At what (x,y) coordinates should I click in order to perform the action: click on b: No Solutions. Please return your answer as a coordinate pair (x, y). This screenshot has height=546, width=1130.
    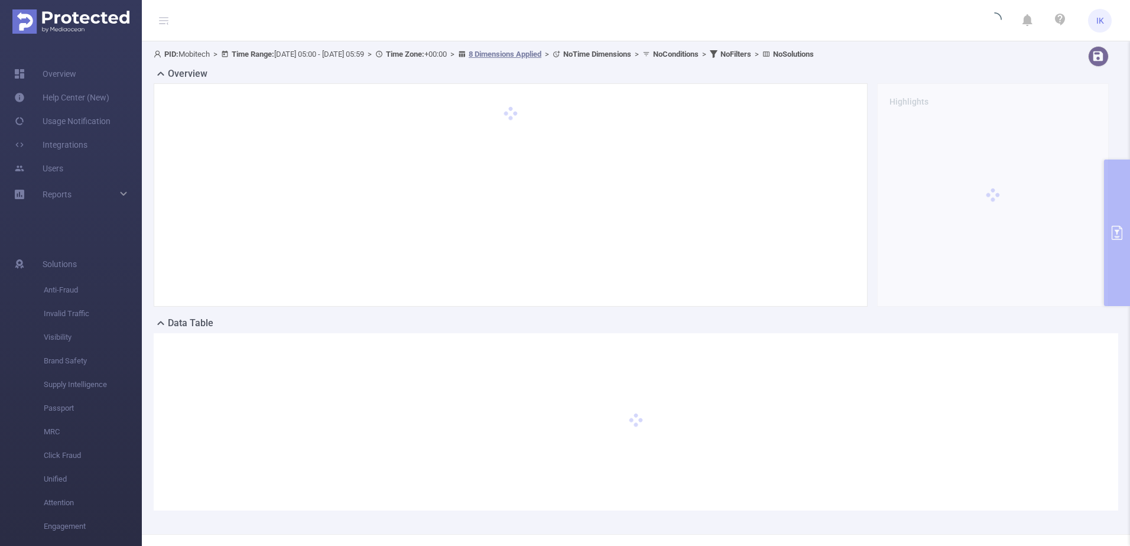
    Looking at the image, I should click on (793, 54).